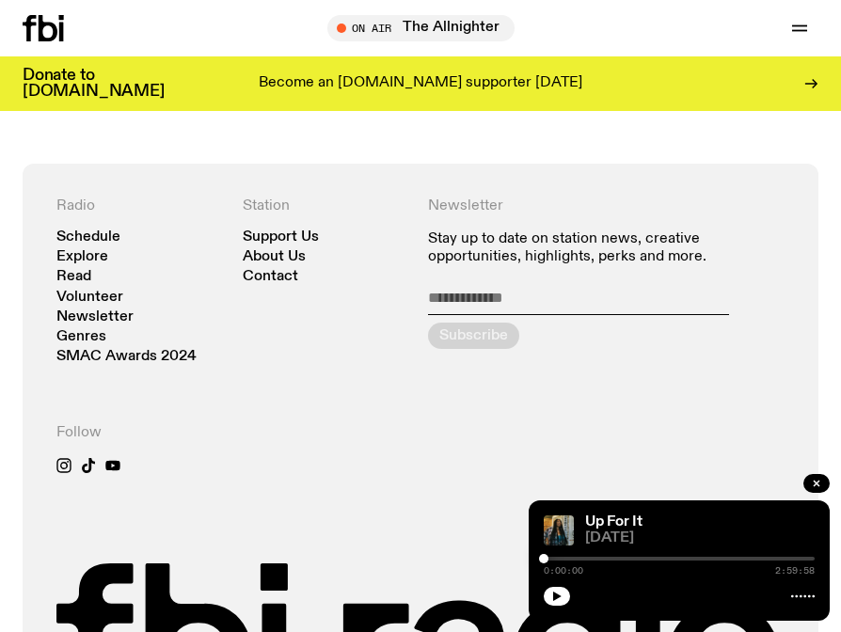  Describe the element at coordinates (126, 356) in the screenshot. I see `a: SMAC Awards 2024` at that location.